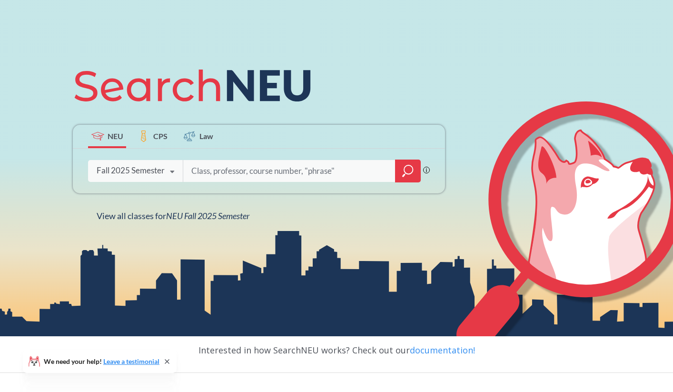 The width and height of the screenshot is (673, 392). Describe the element at coordinates (115, 136) in the screenshot. I see `span: NEU` at that location.